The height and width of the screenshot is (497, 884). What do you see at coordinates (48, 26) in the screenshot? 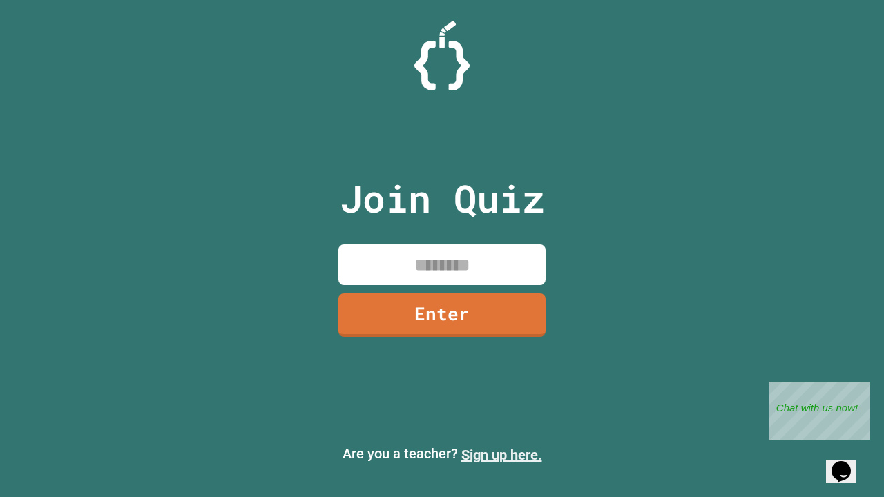
I see `p: Chat with us now!` at bounding box center [48, 26].